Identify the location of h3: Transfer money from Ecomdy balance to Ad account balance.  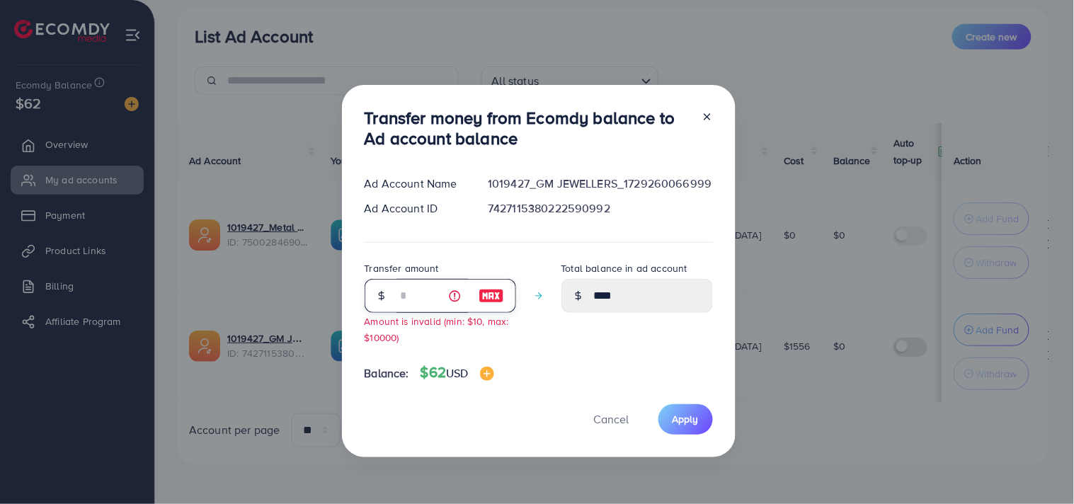
(527, 128).